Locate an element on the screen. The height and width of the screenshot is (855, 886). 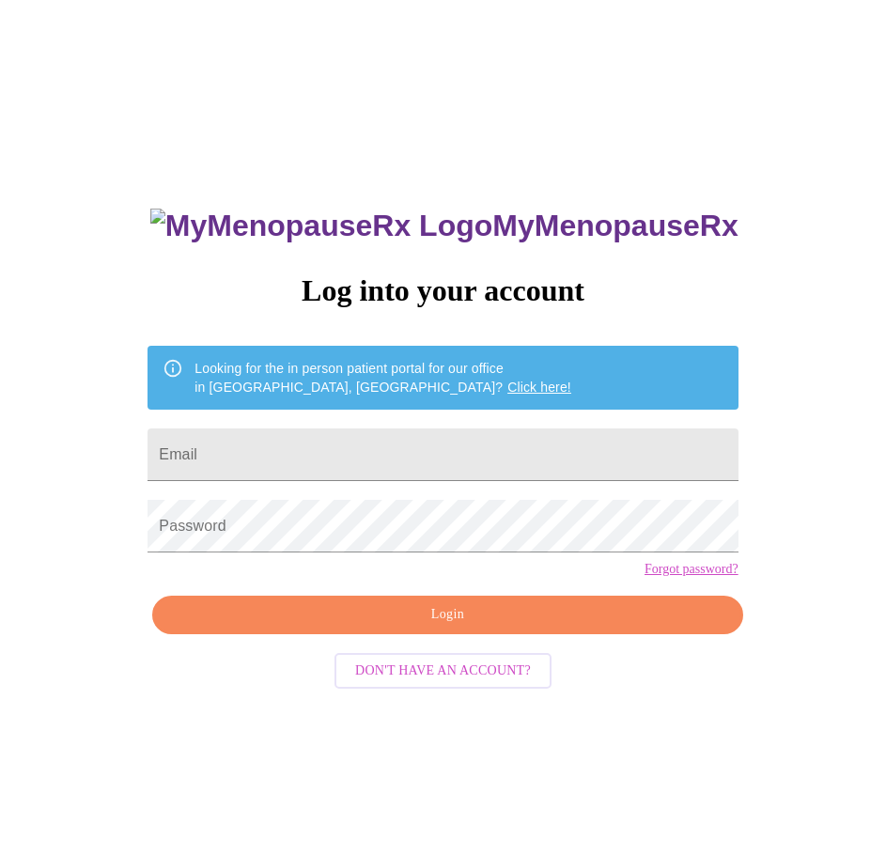
img: MyMenopauseRx Logo is located at coordinates (321, 225).